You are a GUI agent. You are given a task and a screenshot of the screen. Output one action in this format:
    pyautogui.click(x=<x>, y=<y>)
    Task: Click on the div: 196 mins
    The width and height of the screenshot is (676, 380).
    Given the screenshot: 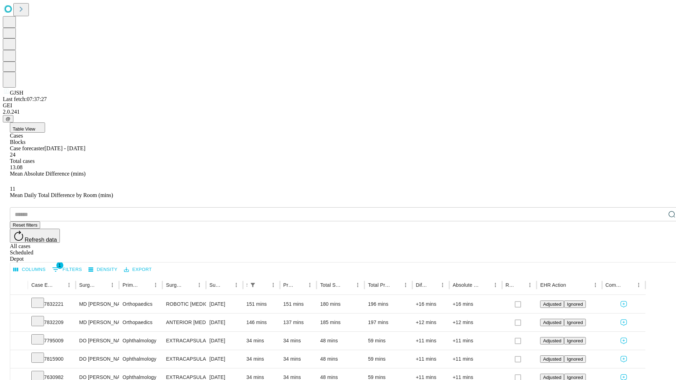 What is the action you would take?
    pyautogui.click(x=388, y=304)
    